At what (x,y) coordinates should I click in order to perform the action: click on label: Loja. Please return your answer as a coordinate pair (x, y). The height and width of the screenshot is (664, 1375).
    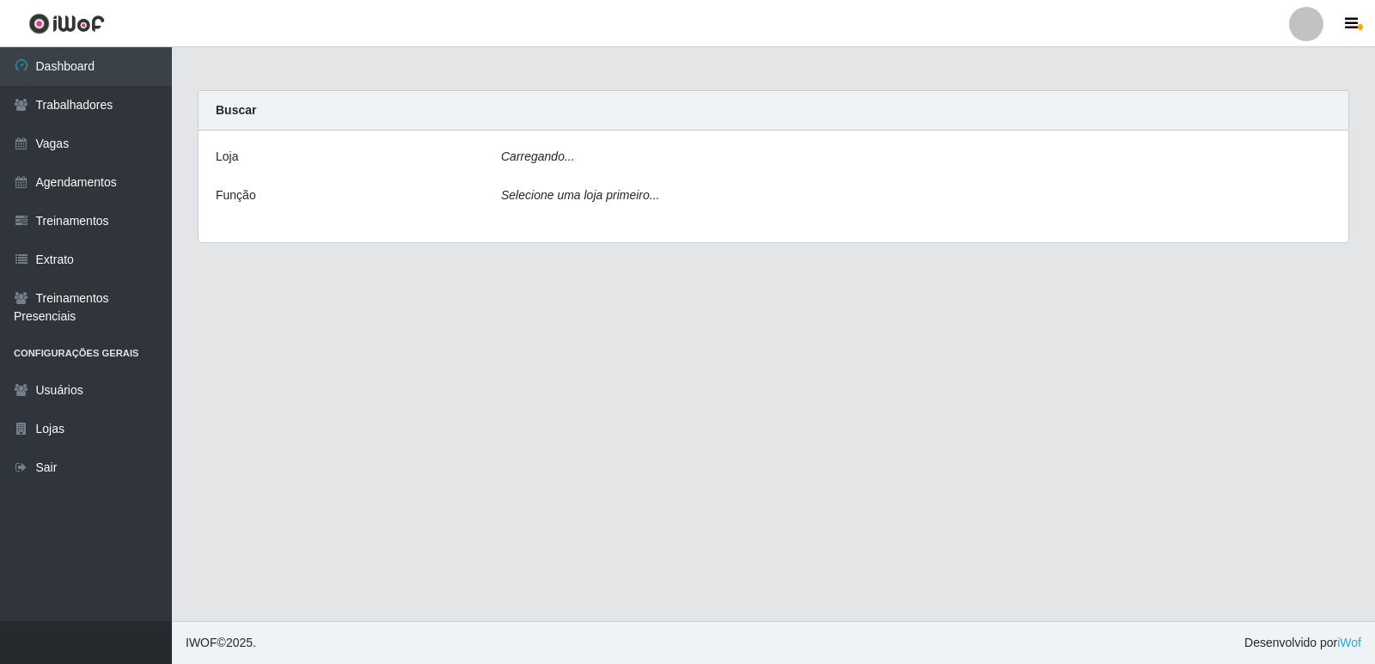
    Looking at the image, I should click on (227, 156).